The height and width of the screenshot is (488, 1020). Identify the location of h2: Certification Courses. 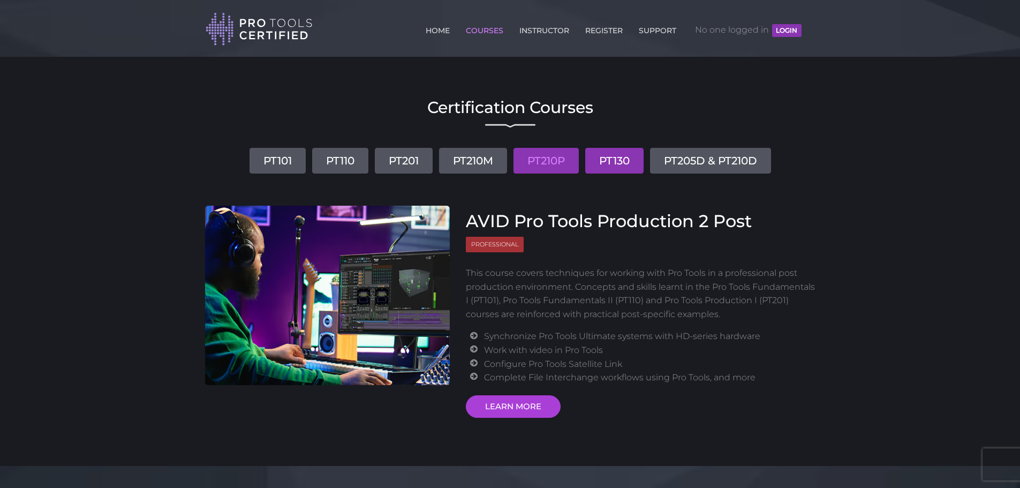
(510, 108).